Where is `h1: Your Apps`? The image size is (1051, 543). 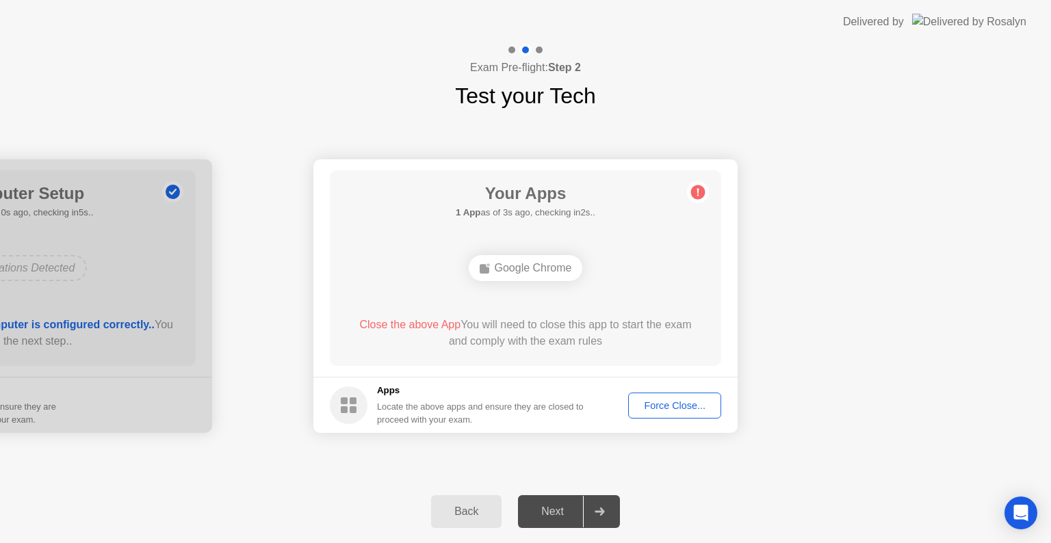 h1: Your Apps is located at coordinates (525, 194).